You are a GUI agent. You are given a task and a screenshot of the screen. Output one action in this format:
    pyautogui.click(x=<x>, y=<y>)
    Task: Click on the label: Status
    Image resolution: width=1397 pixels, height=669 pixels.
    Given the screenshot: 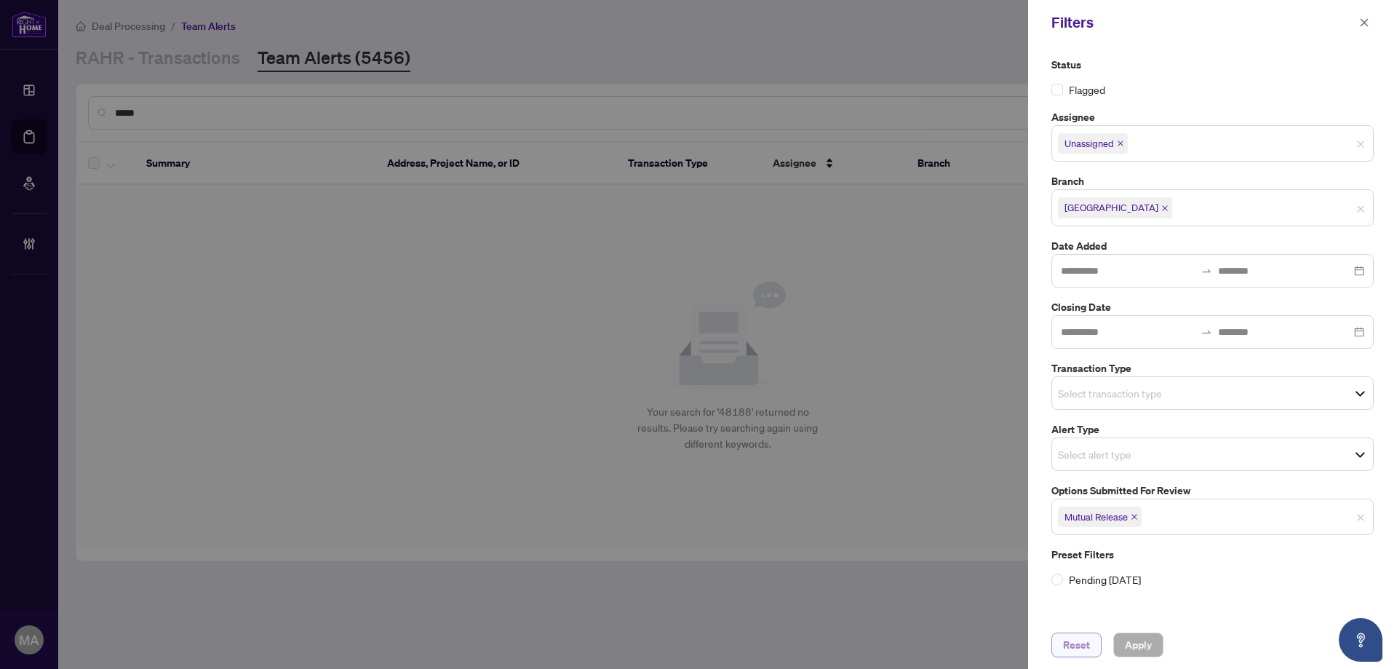 What is the action you would take?
    pyautogui.click(x=1212, y=65)
    